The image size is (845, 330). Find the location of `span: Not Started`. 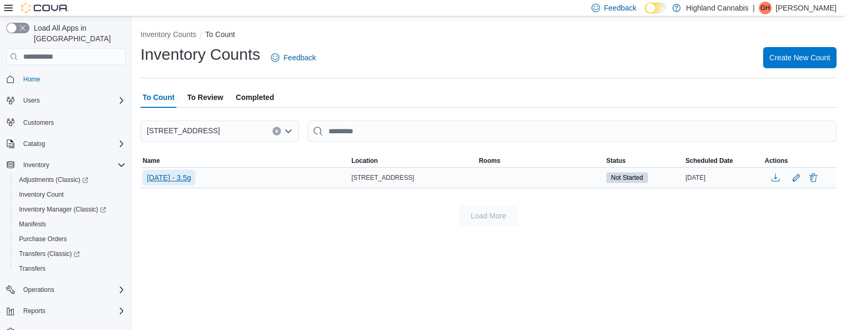

span: Not Started is located at coordinates (627, 178).